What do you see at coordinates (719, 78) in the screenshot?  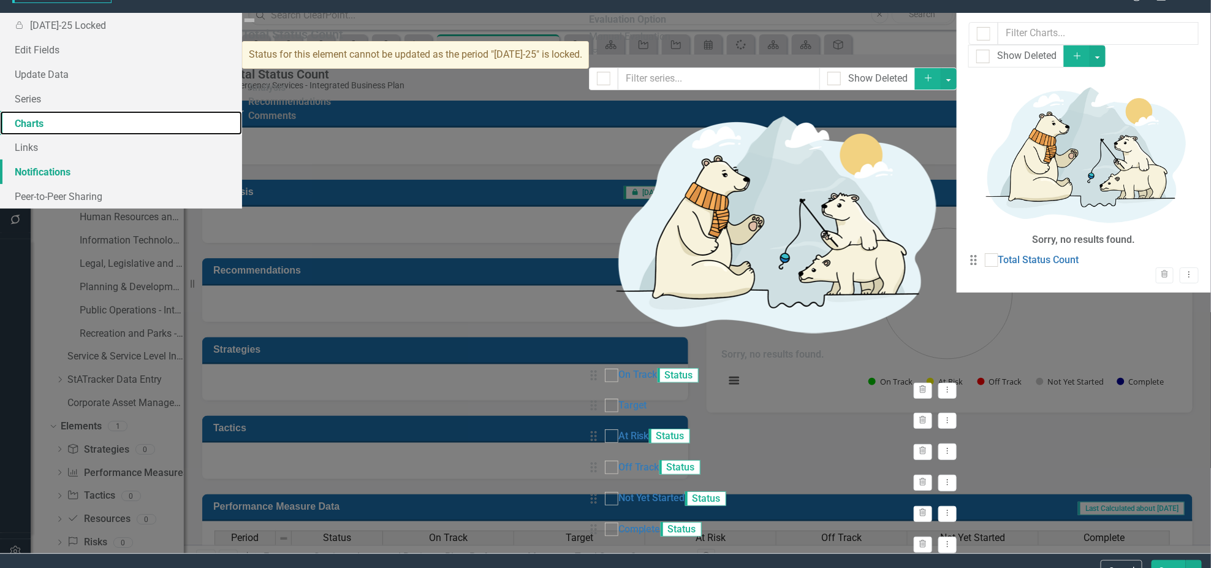 I see `input: Filter series...` at bounding box center [719, 78].